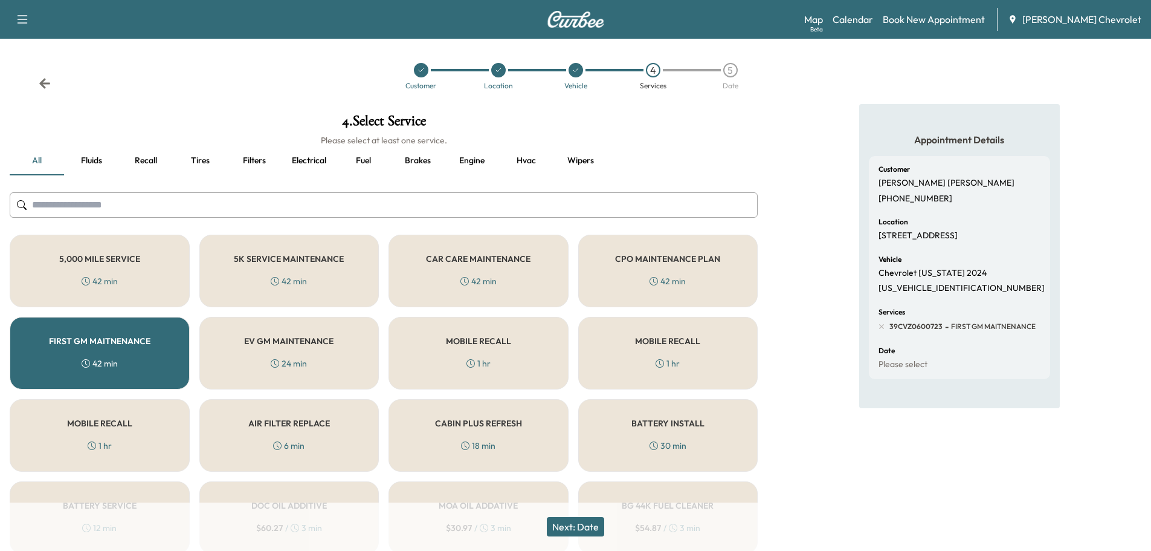 Image resolution: width=1151 pixels, height=551 pixels. What do you see at coordinates (960, 140) in the screenshot?
I see `h5: Appointment Details` at bounding box center [960, 140].